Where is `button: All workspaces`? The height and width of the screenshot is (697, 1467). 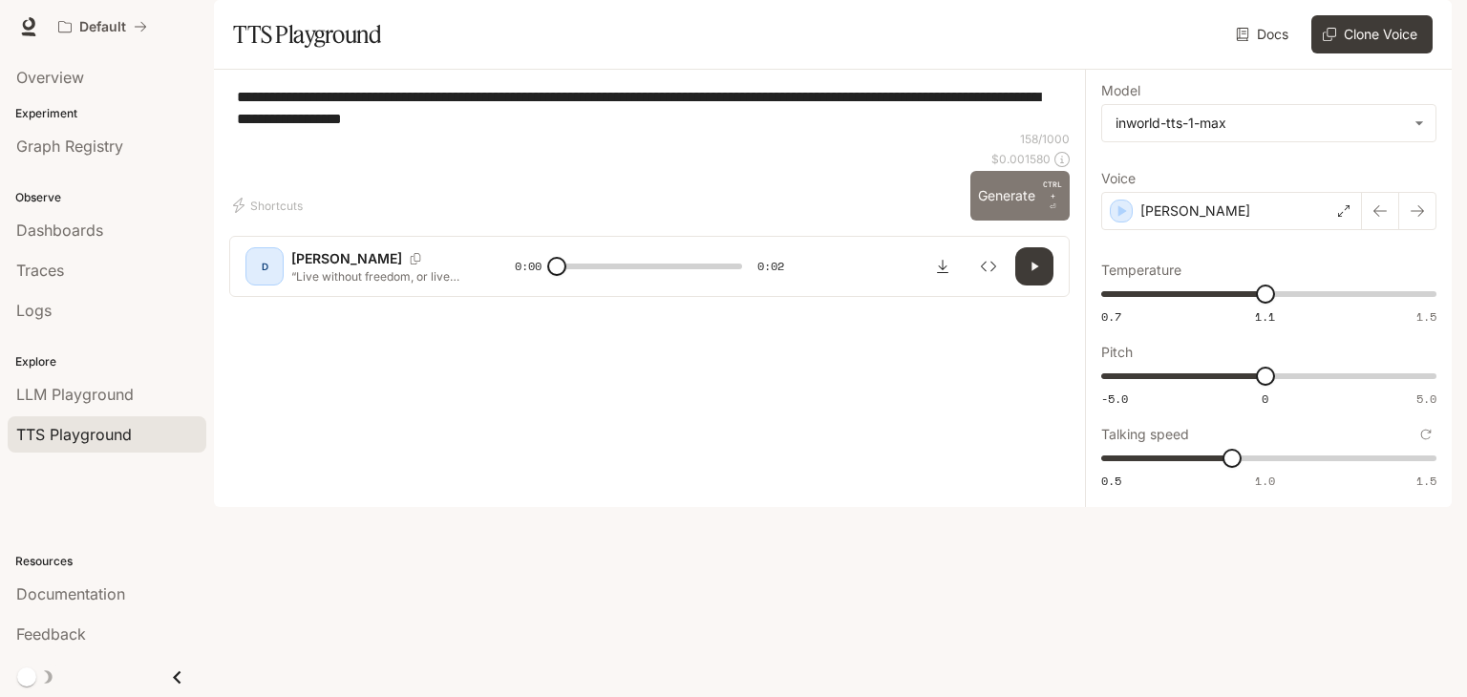 button: All workspaces is located at coordinates (102, 27).